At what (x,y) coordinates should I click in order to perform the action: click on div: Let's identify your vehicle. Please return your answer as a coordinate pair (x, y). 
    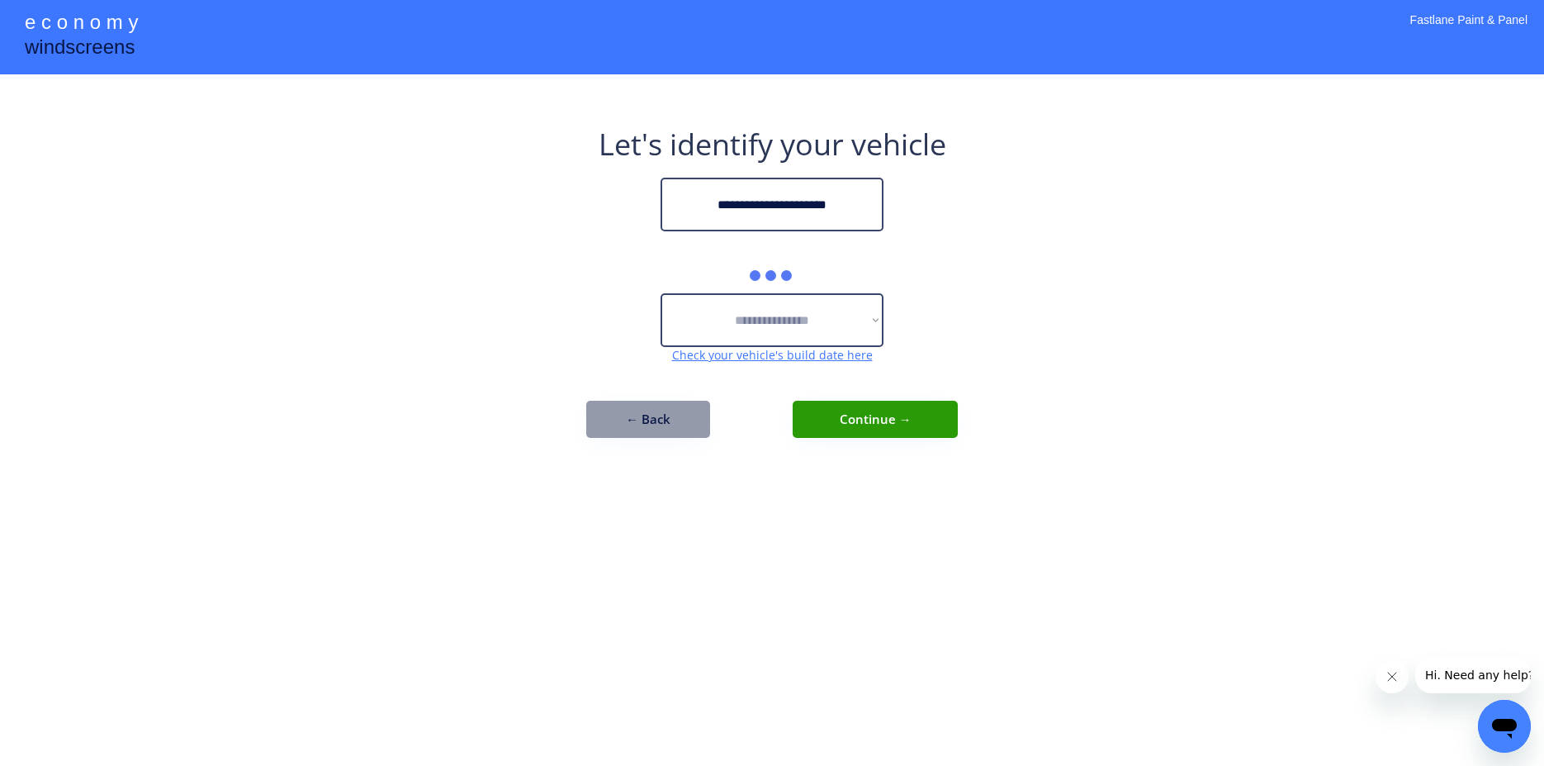
    Looking at the image, I should click on (772, 145).